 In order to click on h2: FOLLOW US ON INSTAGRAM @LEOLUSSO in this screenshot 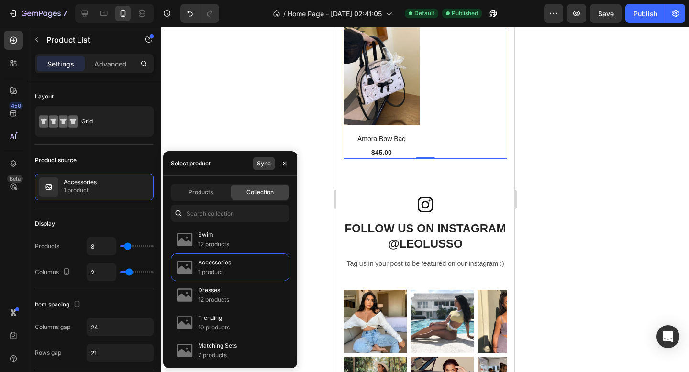, I will do `click(89, 209)`.